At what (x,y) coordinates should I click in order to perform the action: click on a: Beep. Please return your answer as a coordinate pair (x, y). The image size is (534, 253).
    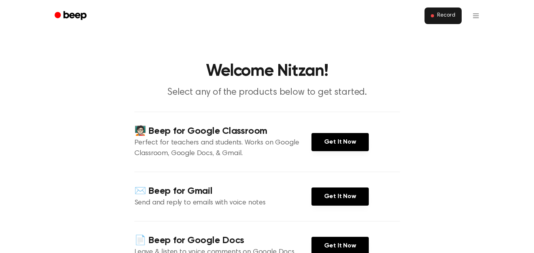
    Looking at the image, I should click on (71, 16).